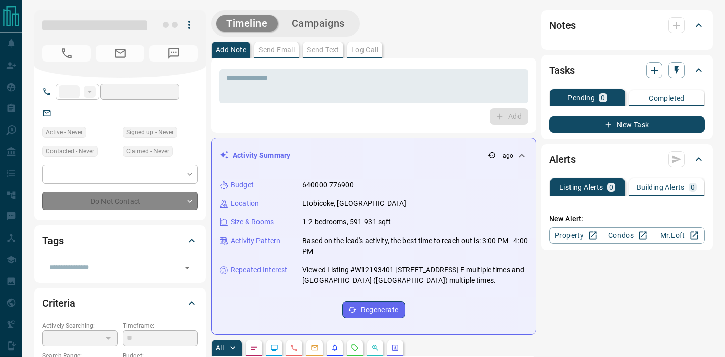  Describe the element at coordinates (626, 236) in the screenshot. I see `a: Condos` at that location.